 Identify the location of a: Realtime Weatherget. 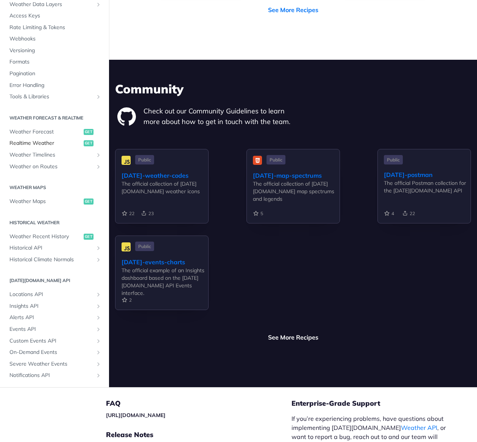
(54, 144).